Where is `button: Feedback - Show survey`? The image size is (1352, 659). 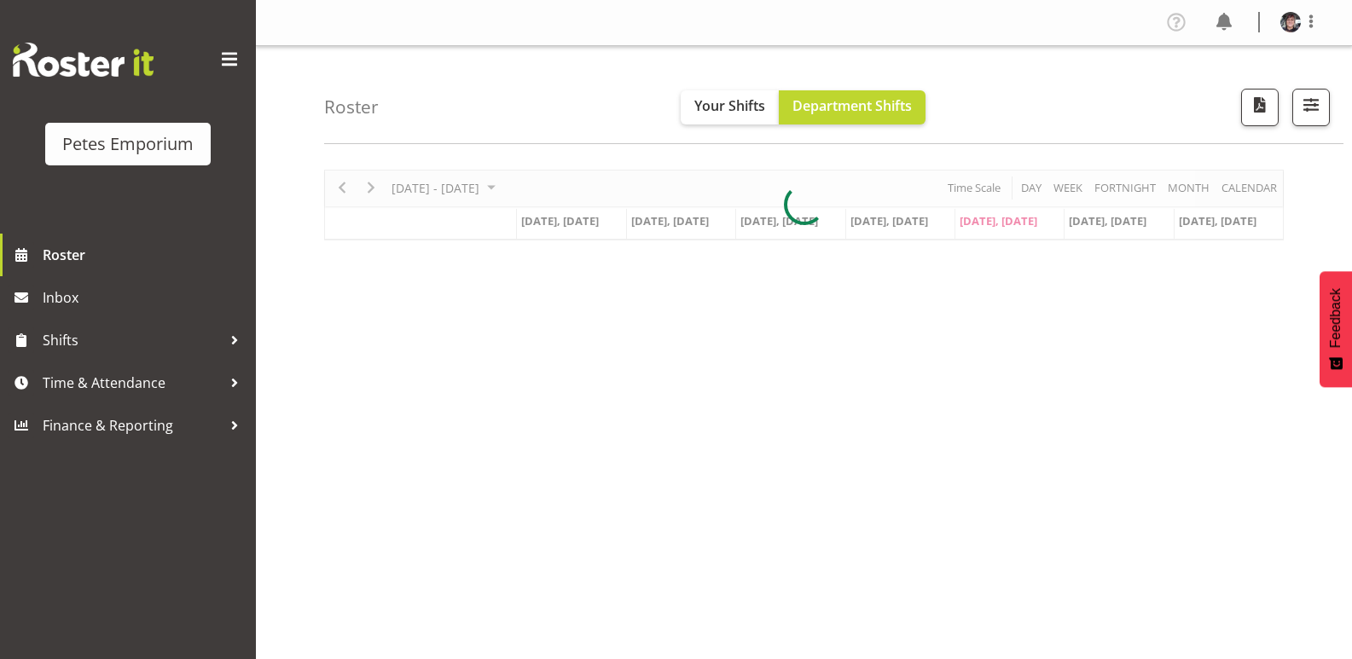 button: Feedback - Show survey is located at coordinates (1336, 329).